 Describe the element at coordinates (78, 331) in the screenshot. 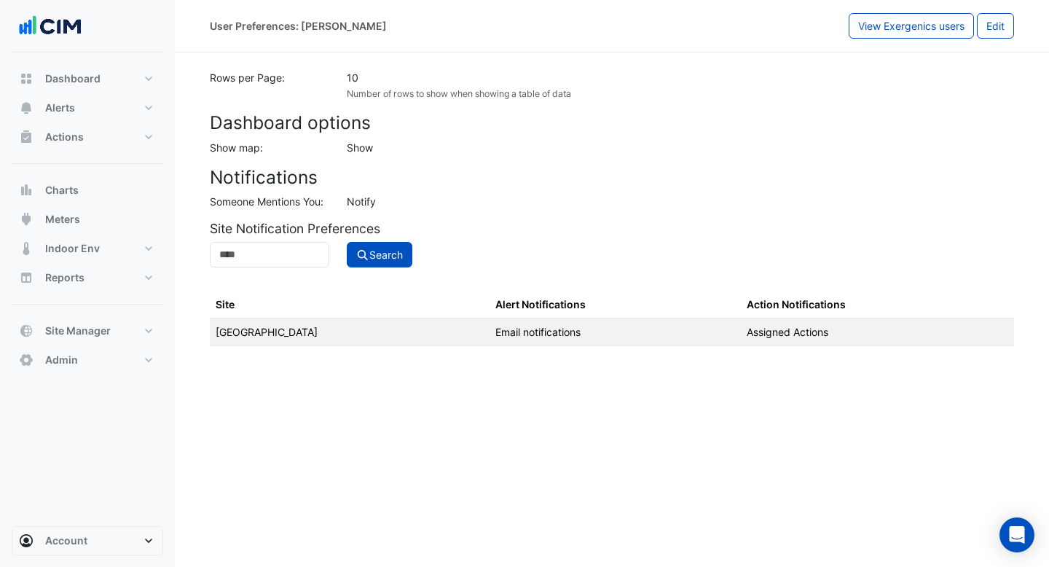

I see `span: Site Manager` at that location.